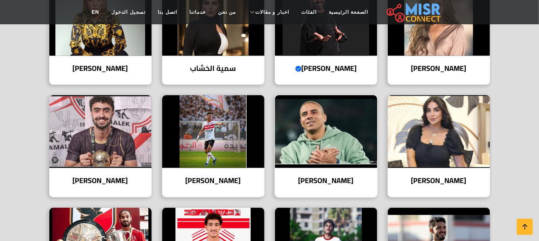 Image resolution: width=539 pixels, height=241 pixels. Describe the element at coordinates (326, 131) in the screenshot. I see `img: محمد زيدان` at that location.